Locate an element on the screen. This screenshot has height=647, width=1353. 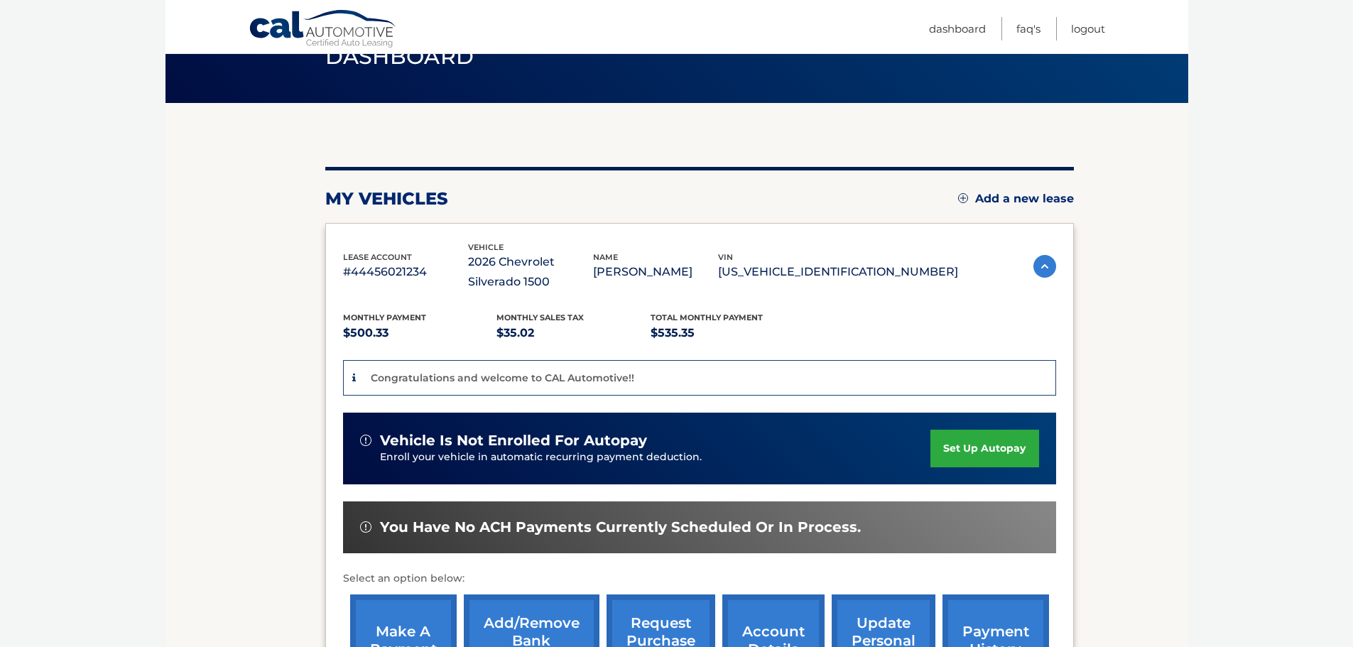
p: #44456021234 is located at coordinates (406, 272).